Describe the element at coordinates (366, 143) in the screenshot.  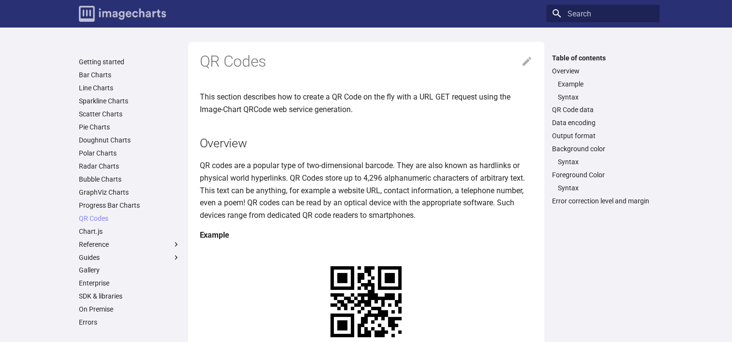
I see `h2: Overview` at that location.